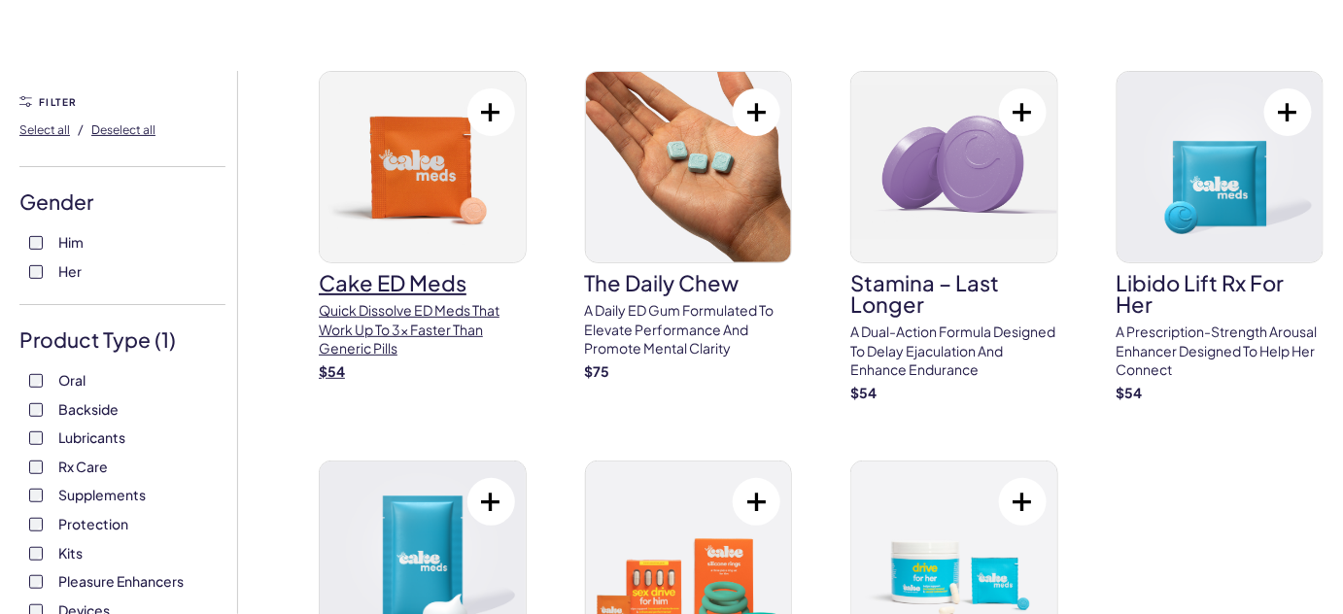 The image size is (1343, 614). Describe the element at coordinates (1221, 294) in the screenshot. I see `h3: Libido Lift Rx For Her` at that location.